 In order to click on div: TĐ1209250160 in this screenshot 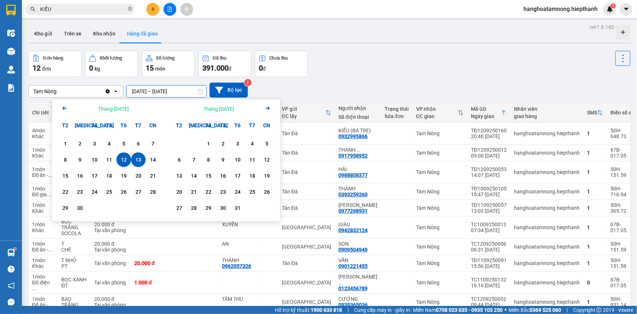, I will do `click(489, 130)`.